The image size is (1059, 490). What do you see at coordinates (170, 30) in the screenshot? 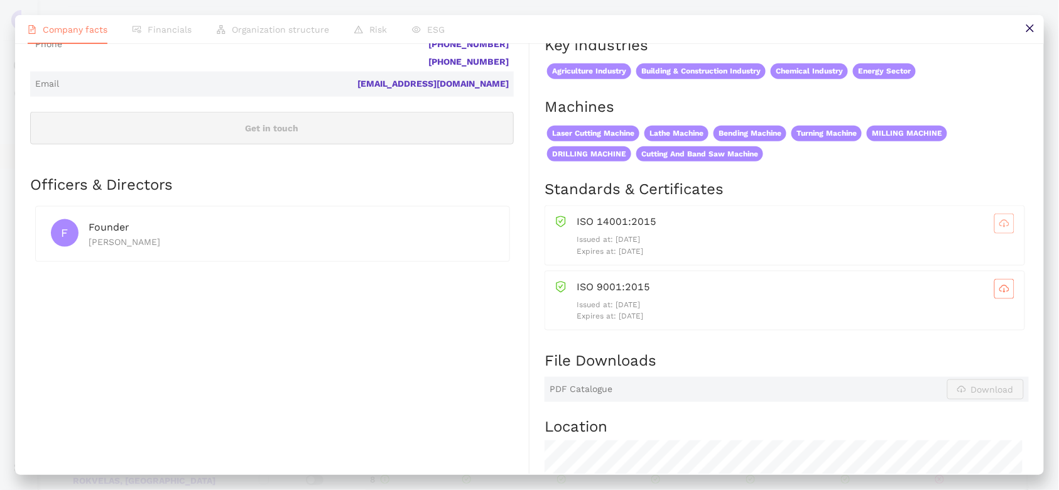
I see `span: Financials` at bounding box center [170, 30].